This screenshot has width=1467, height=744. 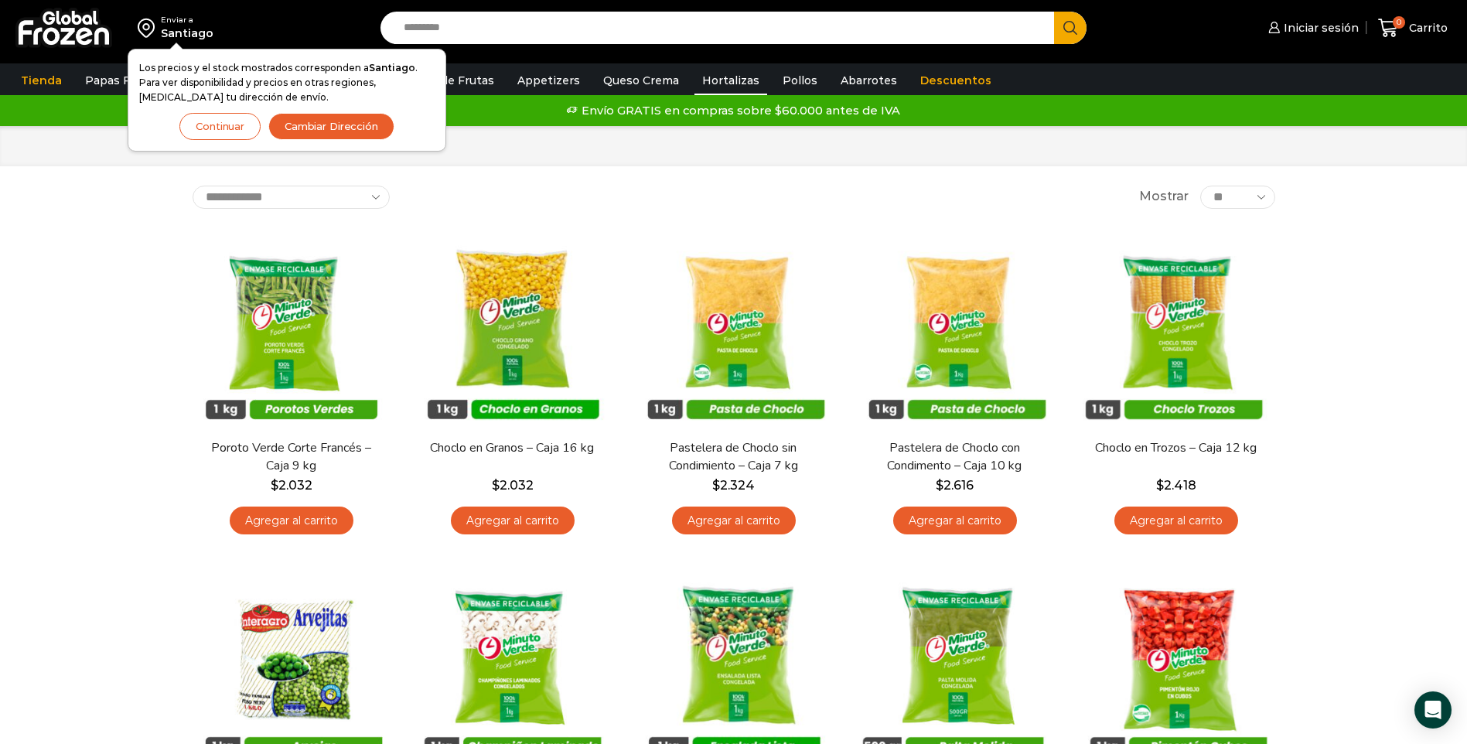 I want to click on a: 0 Carrito, so click(x=1413, y=28).